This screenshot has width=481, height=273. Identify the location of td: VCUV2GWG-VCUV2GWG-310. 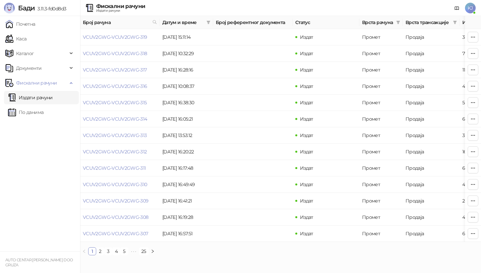
(120, 184).